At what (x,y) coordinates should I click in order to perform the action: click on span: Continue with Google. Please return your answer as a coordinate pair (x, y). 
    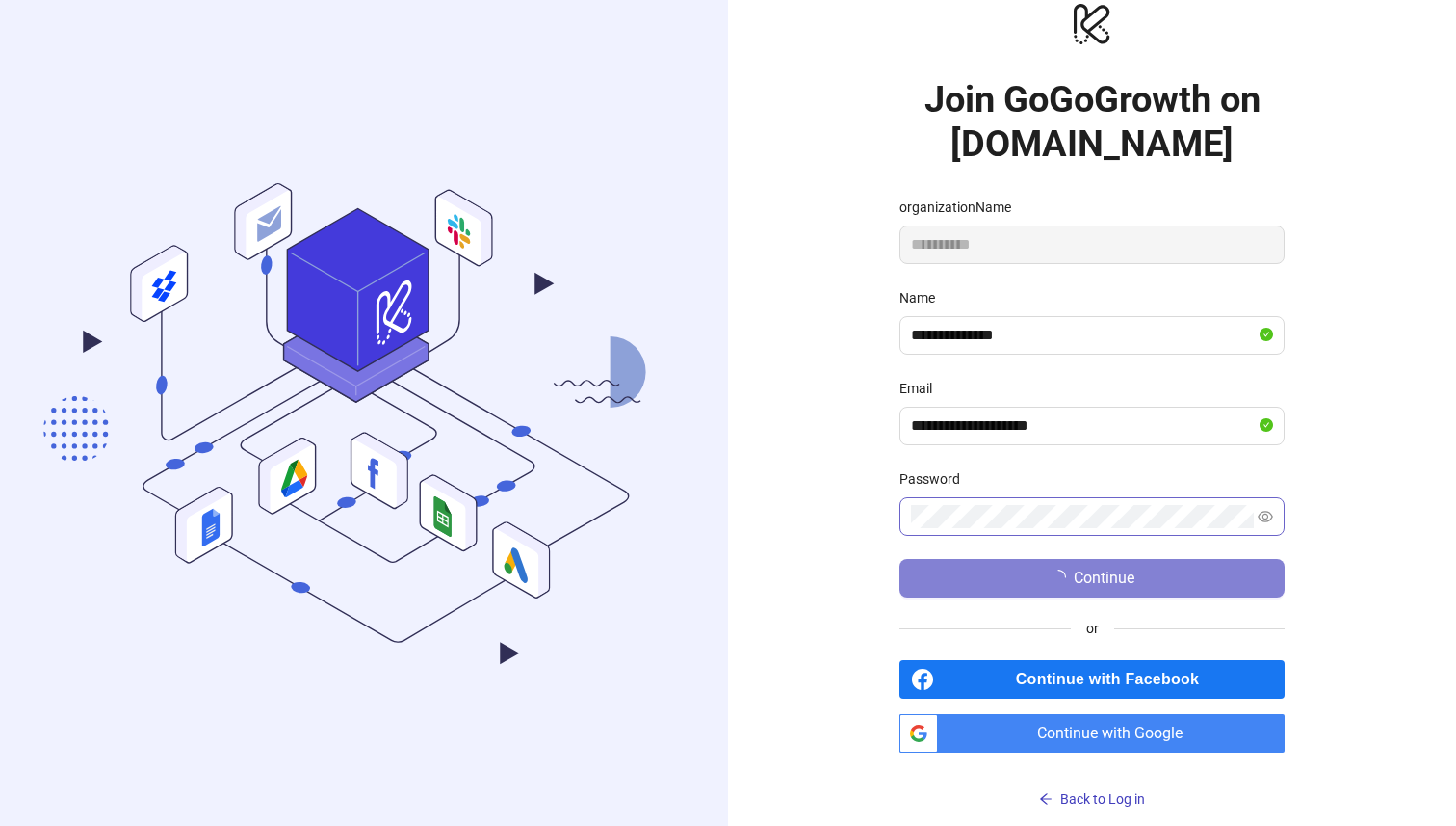
    Looking at the image, I should click on (1115, 733).